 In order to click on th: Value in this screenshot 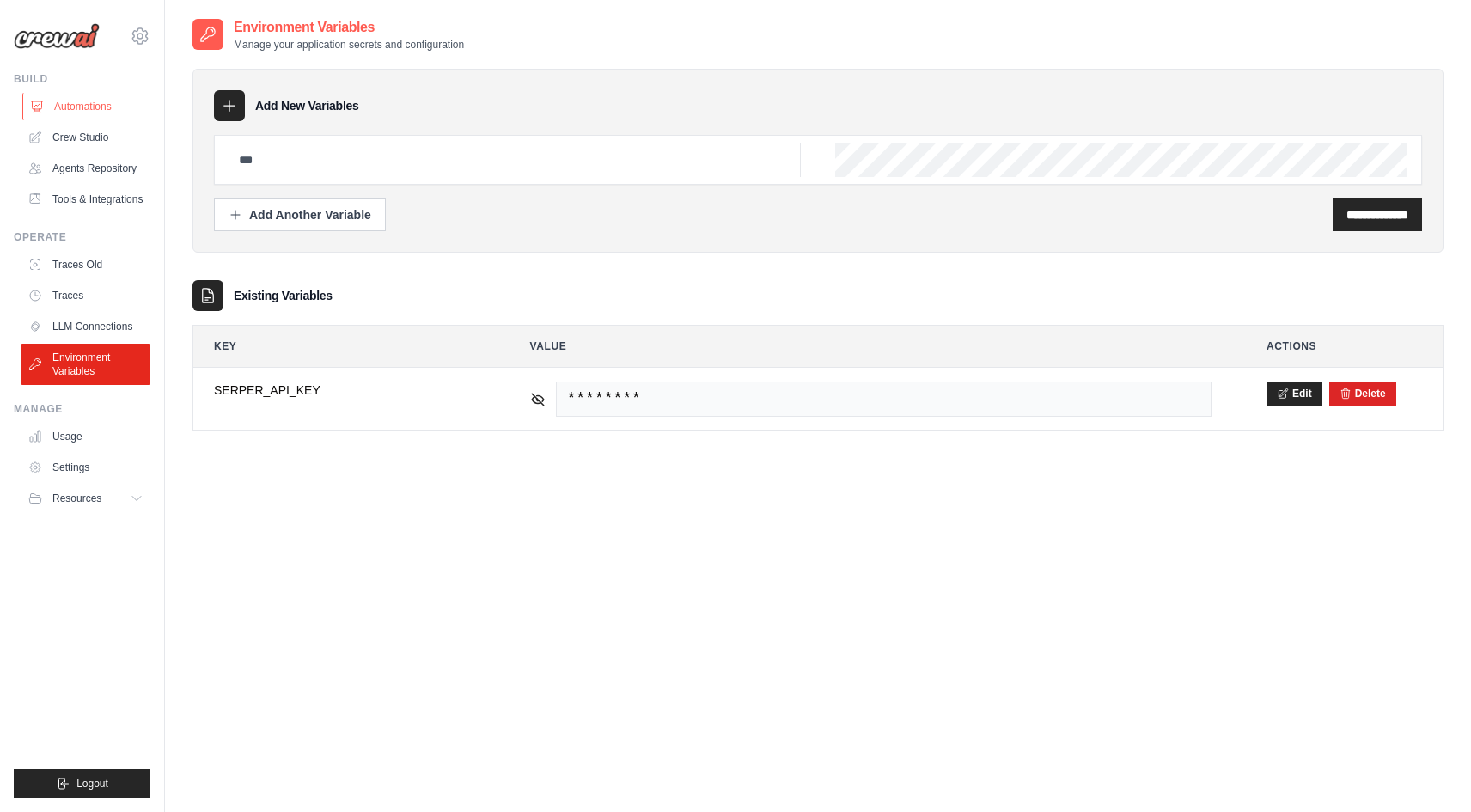, I will do `click(871, 346)`.